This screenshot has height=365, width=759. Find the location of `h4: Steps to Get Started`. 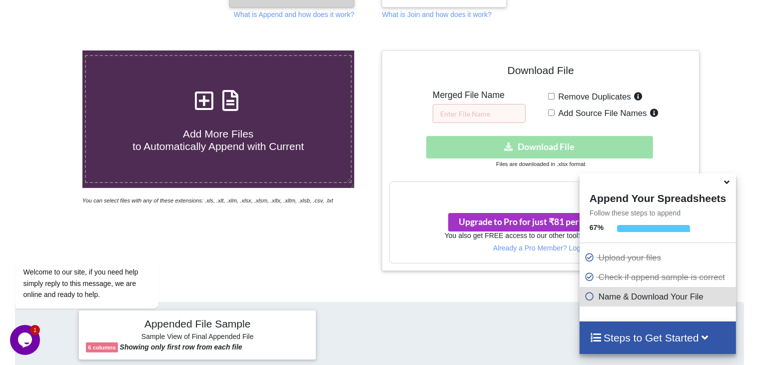

h4: Steps to Get Started is located at coordinates (657, 337).